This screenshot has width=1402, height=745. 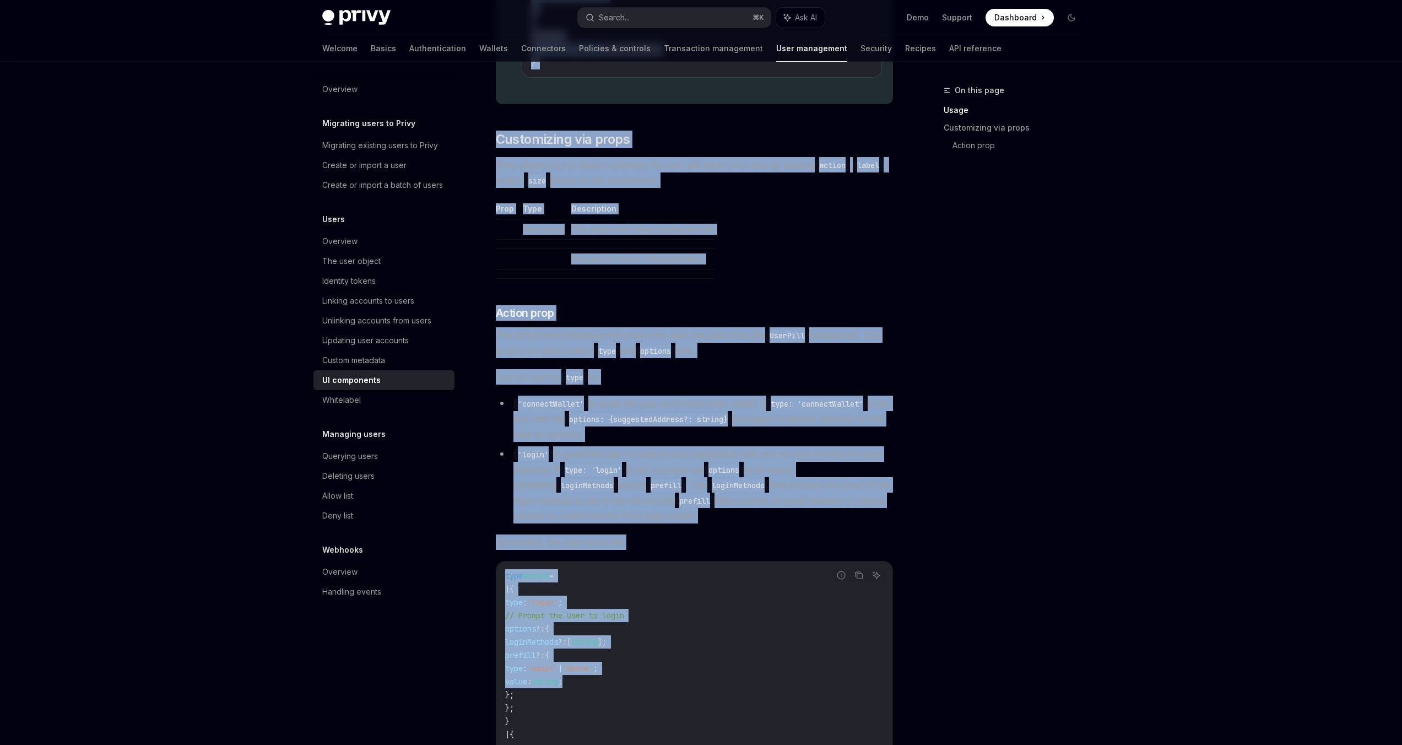 What do you see at coordinates (338, 516) in the screenshot?
I see `div: Deny list` at bounding box center [338, 516].